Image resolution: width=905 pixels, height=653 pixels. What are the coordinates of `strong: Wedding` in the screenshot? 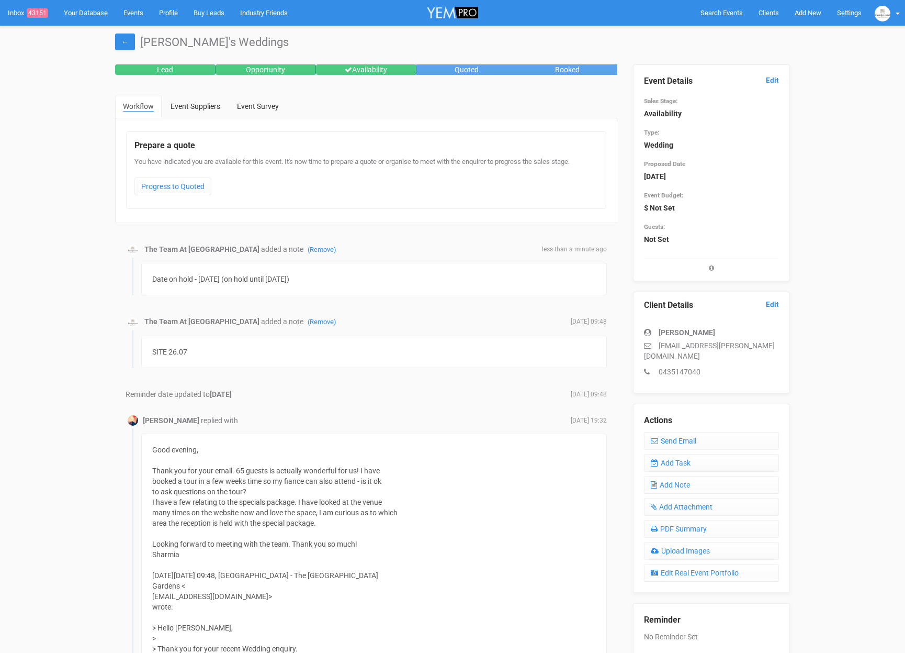 It's located at (659, 145).